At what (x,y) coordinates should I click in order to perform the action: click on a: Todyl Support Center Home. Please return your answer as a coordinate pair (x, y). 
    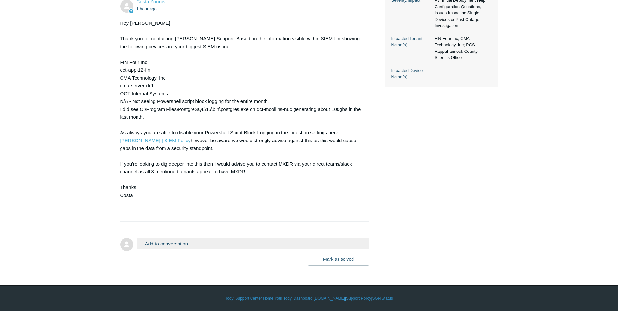
    Looking at the image, I should click on (249, 298).